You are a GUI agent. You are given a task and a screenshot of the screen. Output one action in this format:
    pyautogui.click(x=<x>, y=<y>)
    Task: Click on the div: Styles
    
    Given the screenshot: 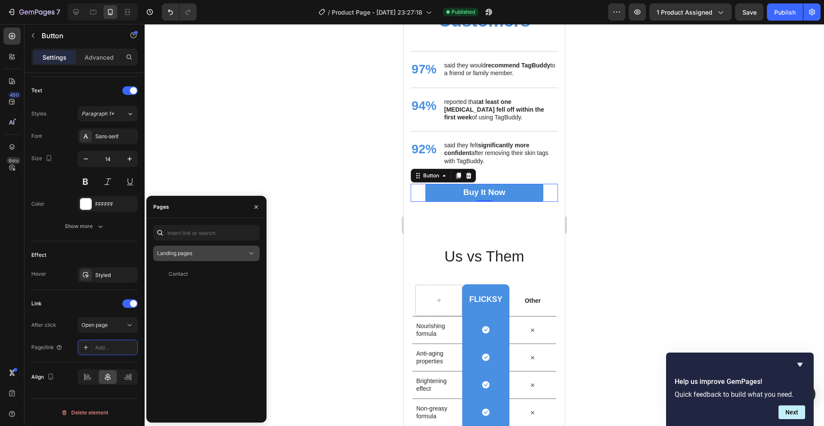 What is the action you would take?
    pyautogui.click(x=39, y=114)
    